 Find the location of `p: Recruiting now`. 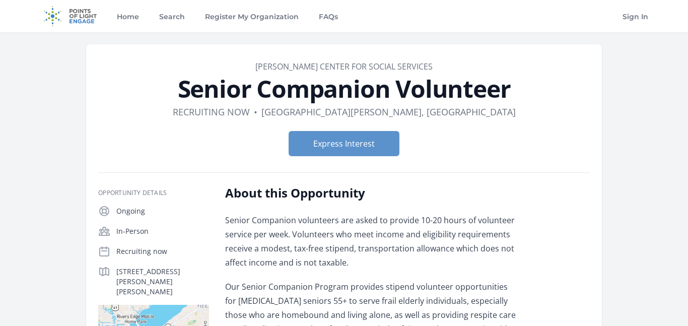

p: Recruiting now is located at coordinates (163, 251).